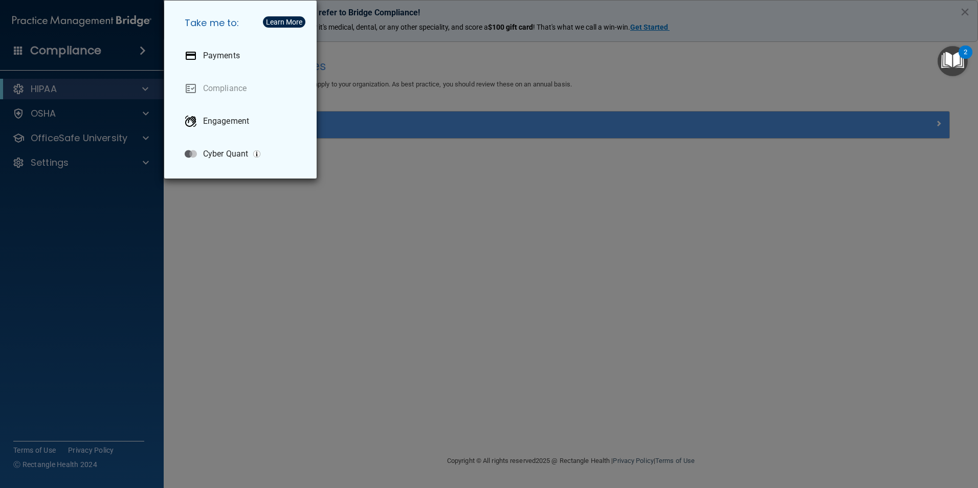 The height and width of the screenshot is (488, 978). Describe the element at coordinates (226, 121) in the screenshot. I see `p: Engagement` at that location.